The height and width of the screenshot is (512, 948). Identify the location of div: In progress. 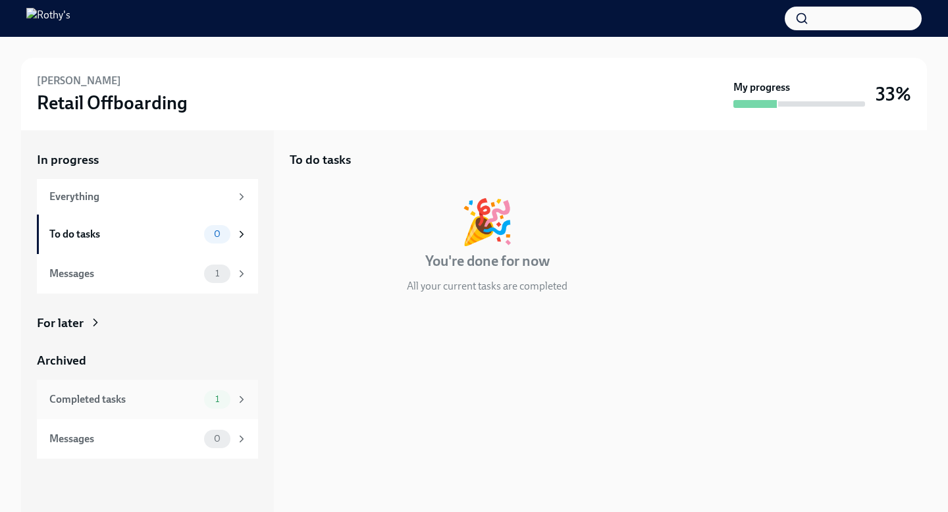
(147, 160).